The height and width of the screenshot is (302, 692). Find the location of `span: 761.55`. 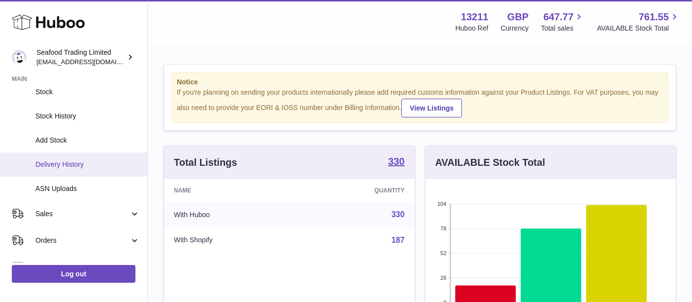

span: 761.55 is located at coordinates (654, 17).